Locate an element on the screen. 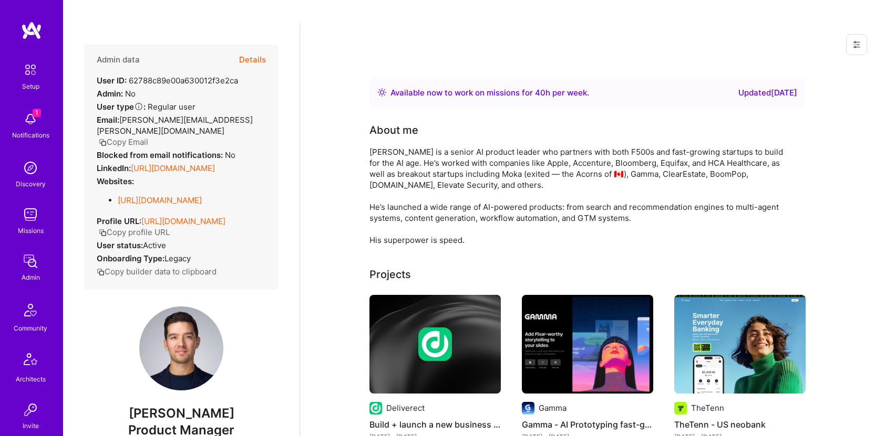 The image size is (875, 436). img: User Avatar is located at coordinates (181, 349).